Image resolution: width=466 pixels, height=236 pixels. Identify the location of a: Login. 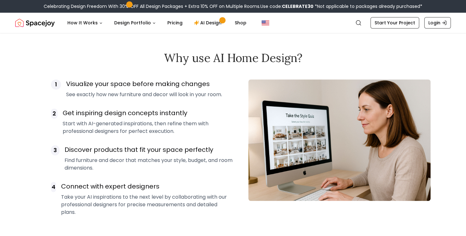
(438, 23).